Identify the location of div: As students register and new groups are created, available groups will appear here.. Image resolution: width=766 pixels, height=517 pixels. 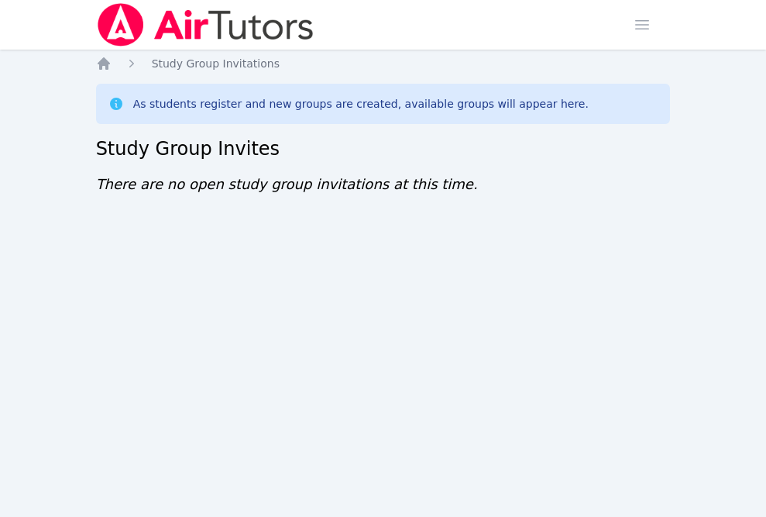
(361, 104).